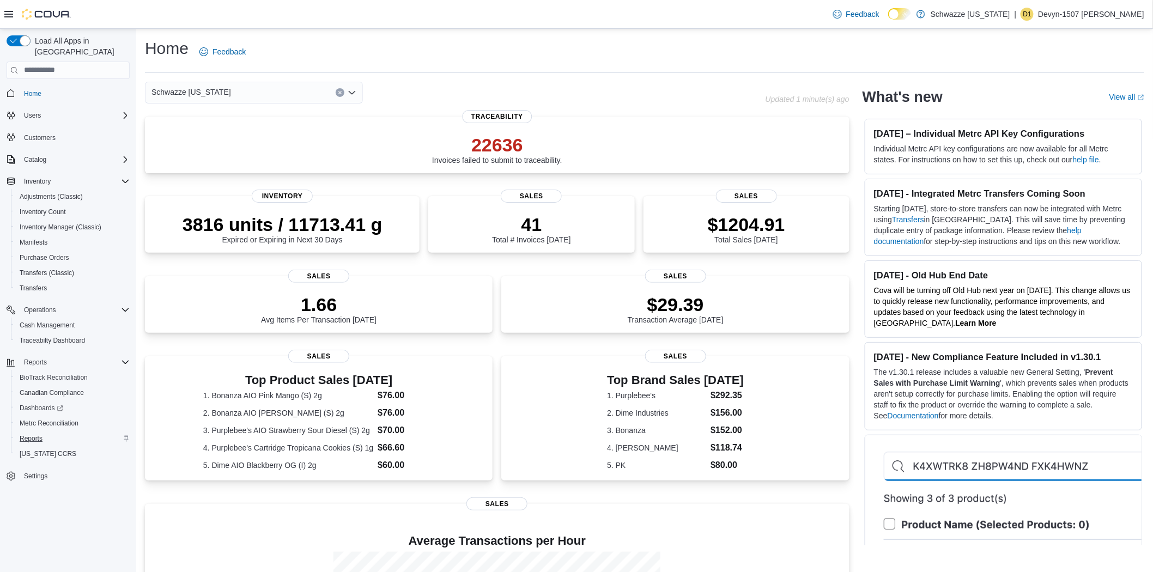 The width and height of the screenshot is (1153, 572). Describe the element at coordinates (497, 145) in the screenshot. I see `p: 22636` at that location.